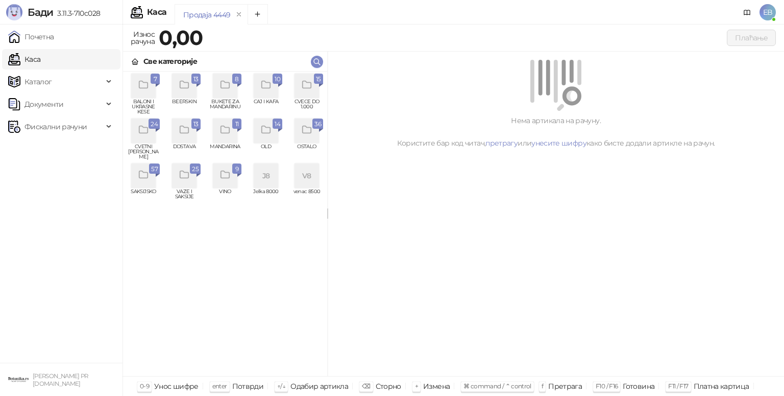  What do you see at coordinates (678, 385) in the screenshot?
I see `span: F11 / F17` at bounding box center [678, 385].